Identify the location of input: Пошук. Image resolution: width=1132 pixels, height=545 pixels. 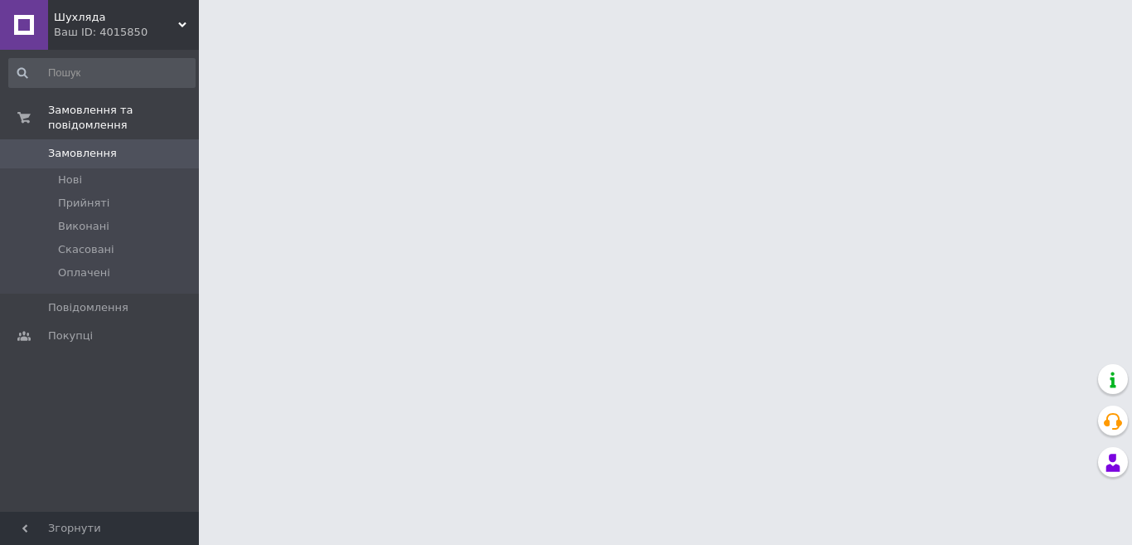
(102, 73).